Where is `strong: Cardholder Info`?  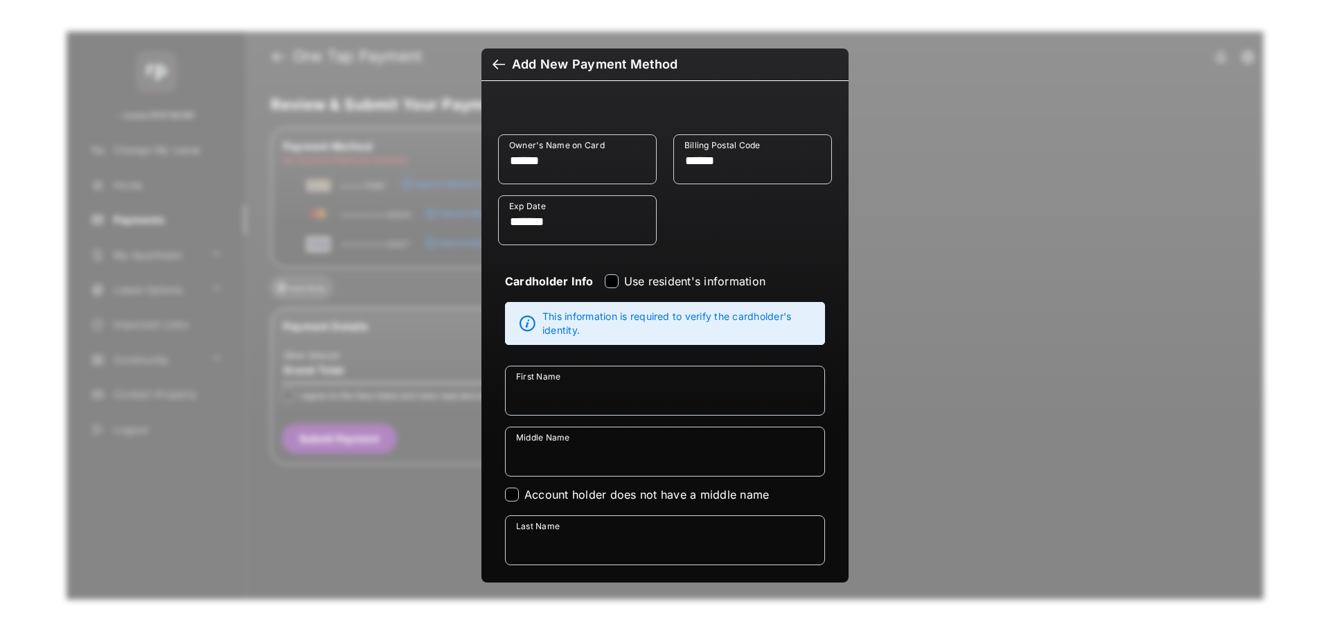
strong: Cardholder Info is located at coordinates (549, 294).